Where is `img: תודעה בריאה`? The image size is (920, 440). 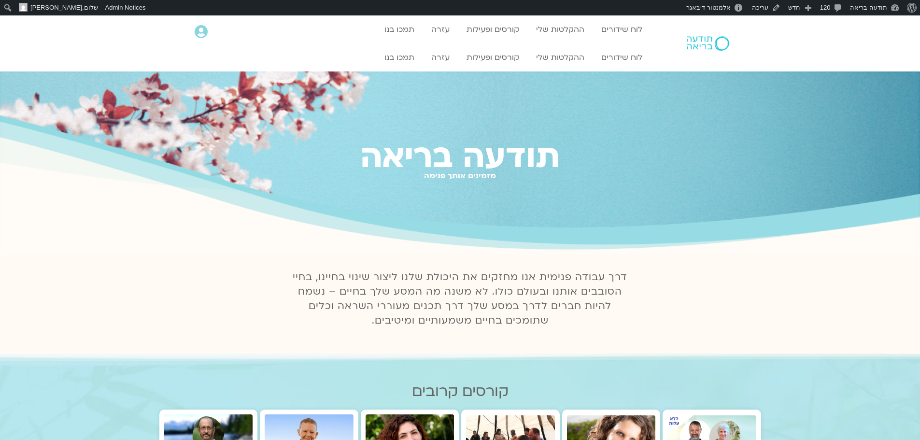 img: תודעה בריאה is located at coordinates (708, 43).